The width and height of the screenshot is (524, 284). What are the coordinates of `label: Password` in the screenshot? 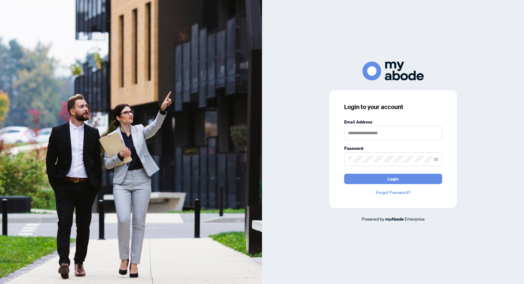 It's located at (393, 148).